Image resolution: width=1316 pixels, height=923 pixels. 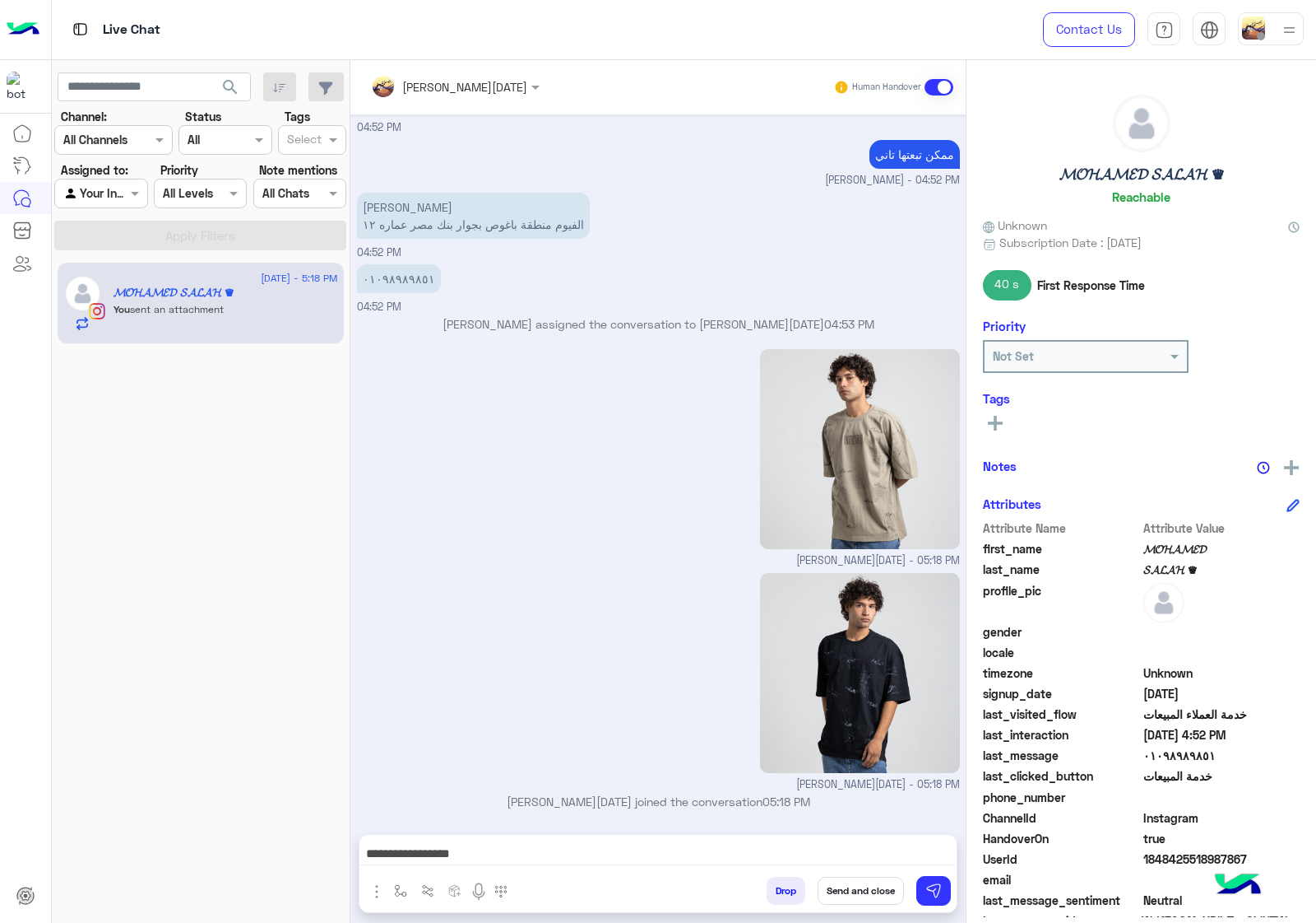 I want to click on span: خدمة العملاء المبيعات, so click(x=1222, y=713).